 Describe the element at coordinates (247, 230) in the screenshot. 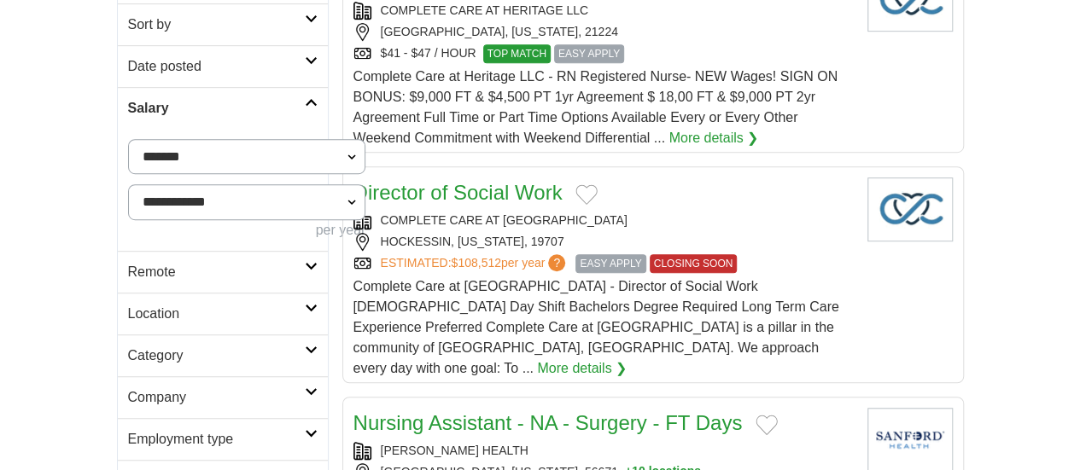

I see `div: per year` at that location.